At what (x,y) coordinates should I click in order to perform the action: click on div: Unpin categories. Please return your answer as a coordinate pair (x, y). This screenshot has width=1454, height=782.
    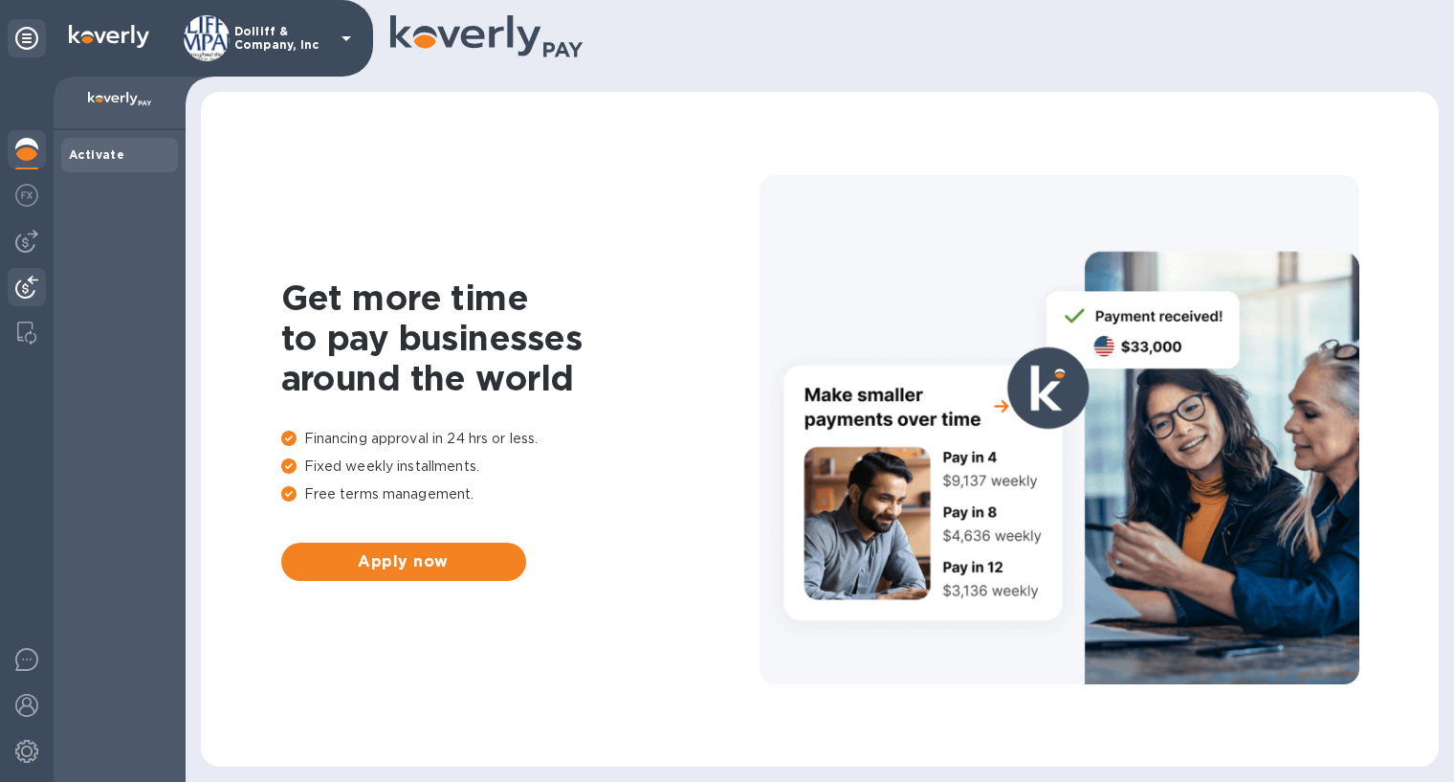
    Looking at the image, I should click on (27, 38).